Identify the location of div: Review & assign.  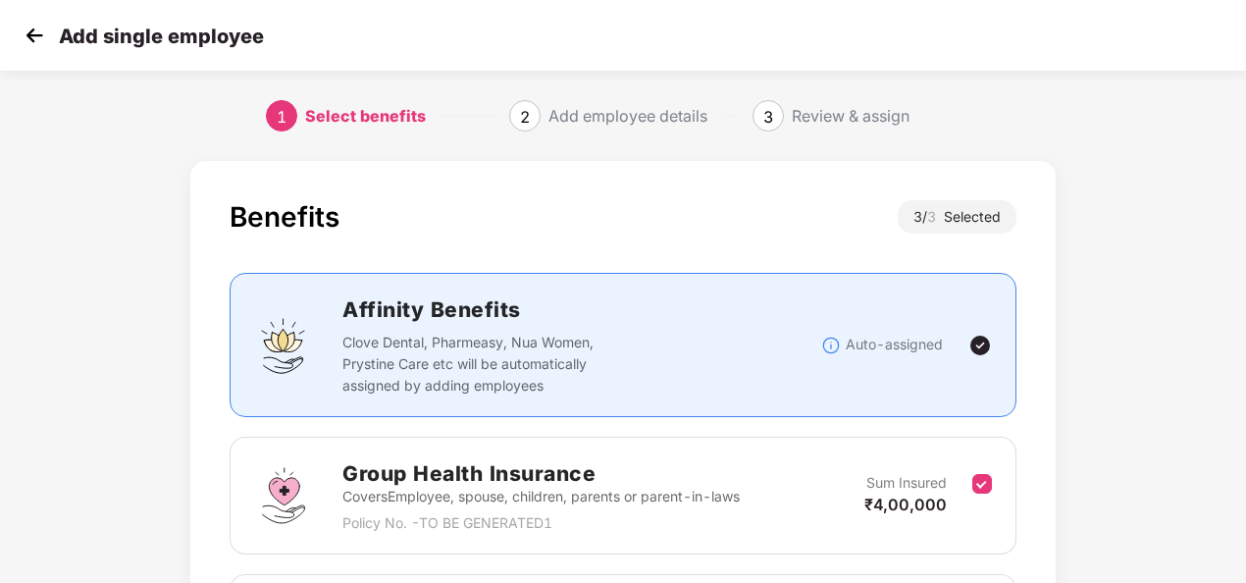
(850, 116).